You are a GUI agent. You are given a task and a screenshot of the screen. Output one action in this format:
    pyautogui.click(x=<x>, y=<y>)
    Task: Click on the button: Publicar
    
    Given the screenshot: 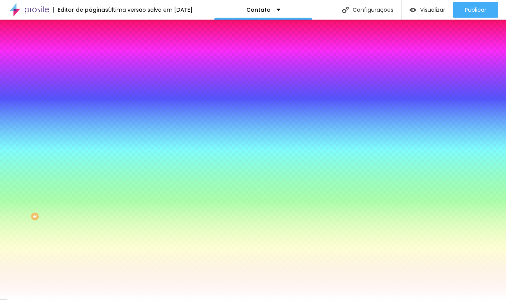 What is the action you would take?
    pyautogui.click(x=475, y=10)
    